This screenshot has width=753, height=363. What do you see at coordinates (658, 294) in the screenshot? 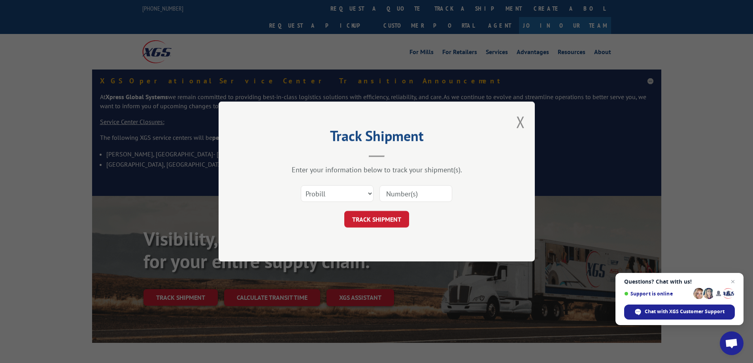
I see `span: Support is online` at bounding box center [658, 294].